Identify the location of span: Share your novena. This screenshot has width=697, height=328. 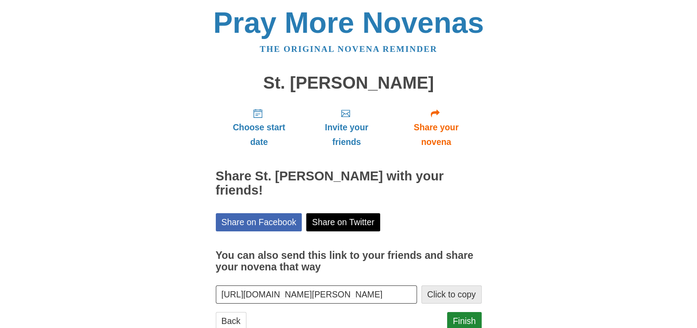
(436, 135).